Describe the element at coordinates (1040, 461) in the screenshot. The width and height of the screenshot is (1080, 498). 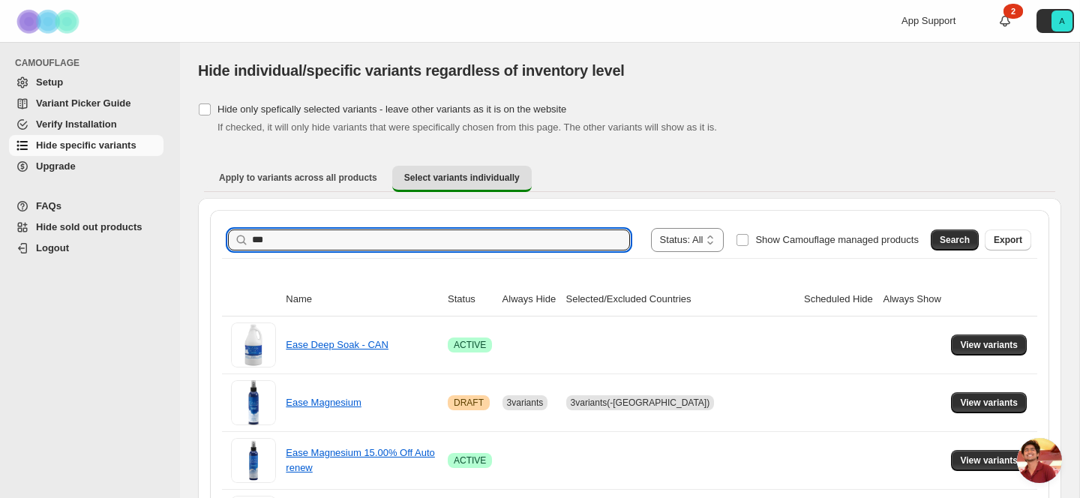
I see `a: Open chat` at that location.